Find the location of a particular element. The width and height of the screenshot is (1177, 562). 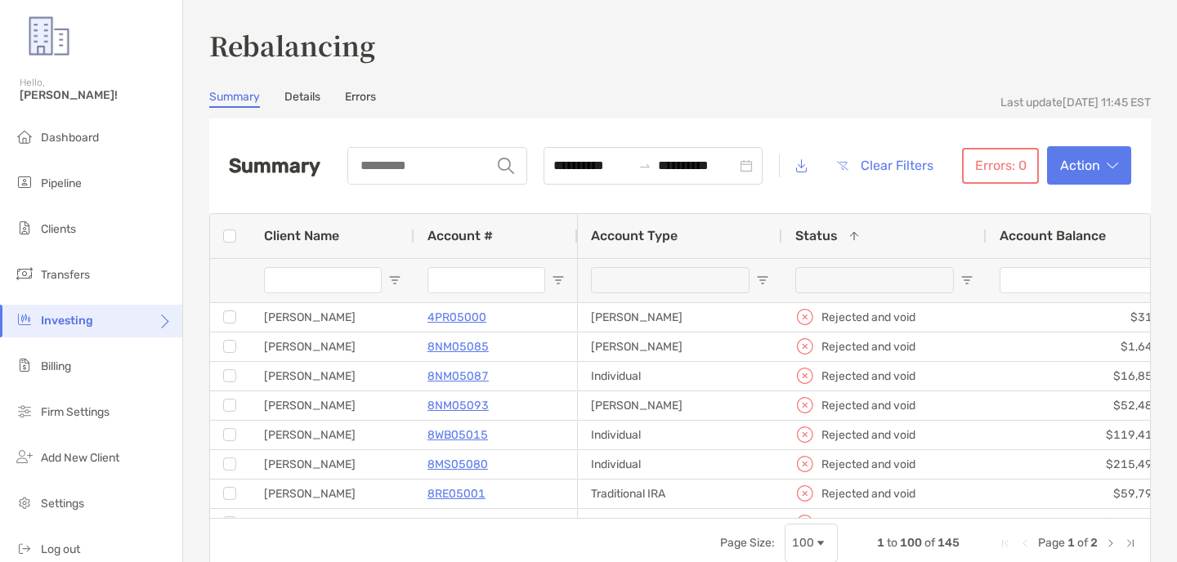

div: 100 is located at coordinates (802, 542).